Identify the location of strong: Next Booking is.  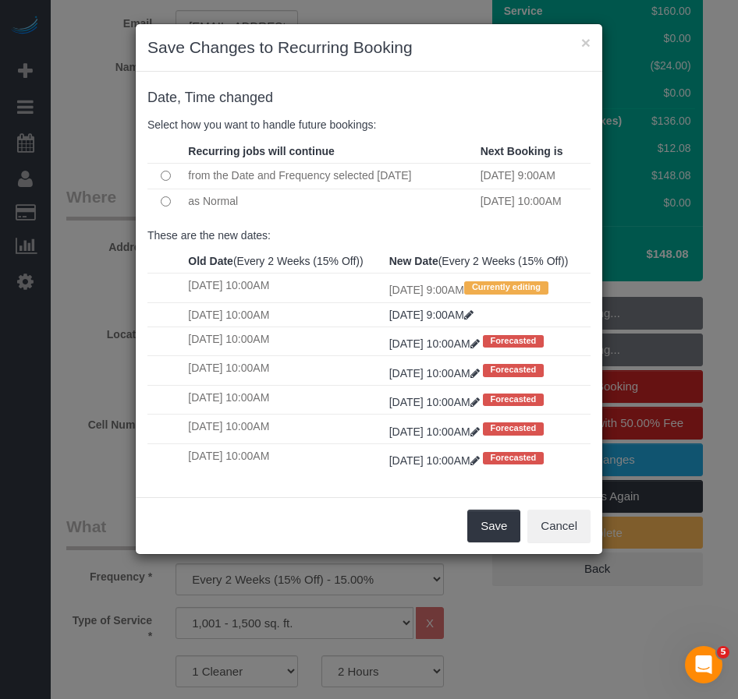
(522, 151).